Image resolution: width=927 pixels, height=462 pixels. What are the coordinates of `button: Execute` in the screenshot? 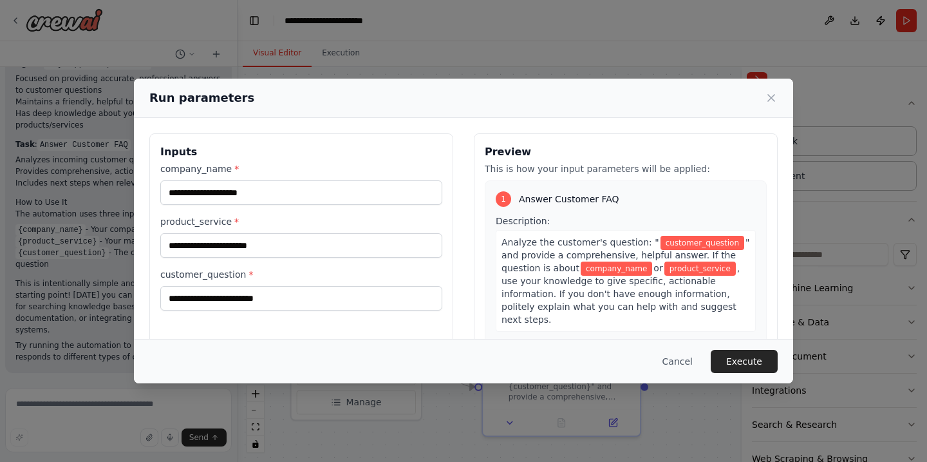 It's located at (744, 361).